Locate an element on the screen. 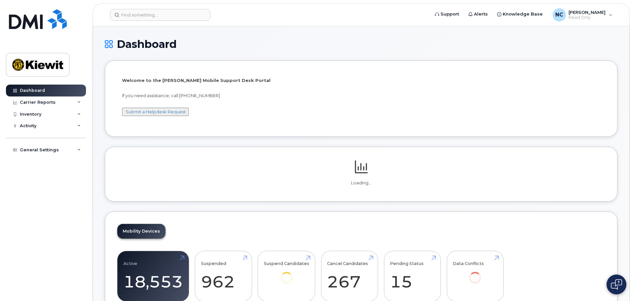 The width and height of the screenshot is (633, 301). a: Suspended 962 is located at coordinates (223, 276).